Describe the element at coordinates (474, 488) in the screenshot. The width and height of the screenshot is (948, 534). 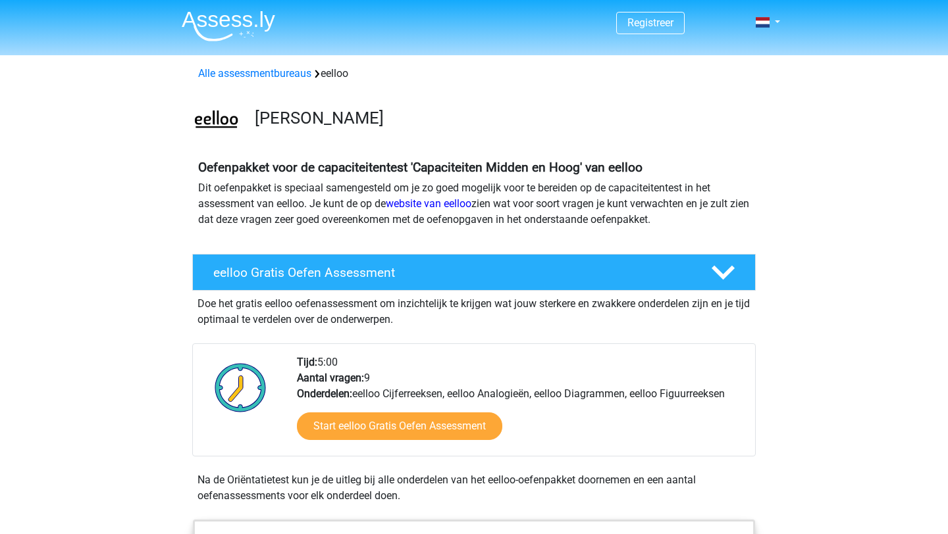
I see `div: Na de Oriëntatietest kun je de uitleg bij alle onderdelen van het eelloo-oefenpakket doornemen en...` at that location.